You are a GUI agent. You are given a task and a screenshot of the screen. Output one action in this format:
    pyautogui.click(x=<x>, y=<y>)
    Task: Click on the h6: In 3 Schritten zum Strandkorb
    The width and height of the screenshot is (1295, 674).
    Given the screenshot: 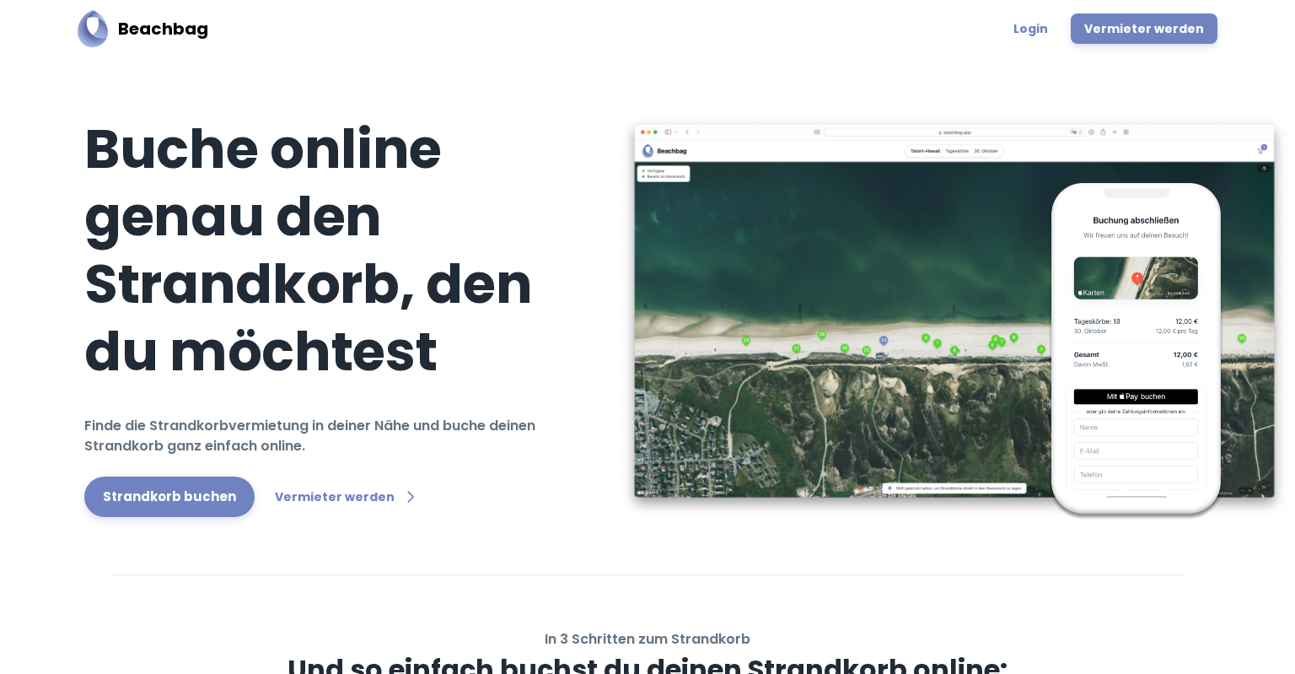 What is the action you would take?
    pyautogui.click(x=648, y=639)
    